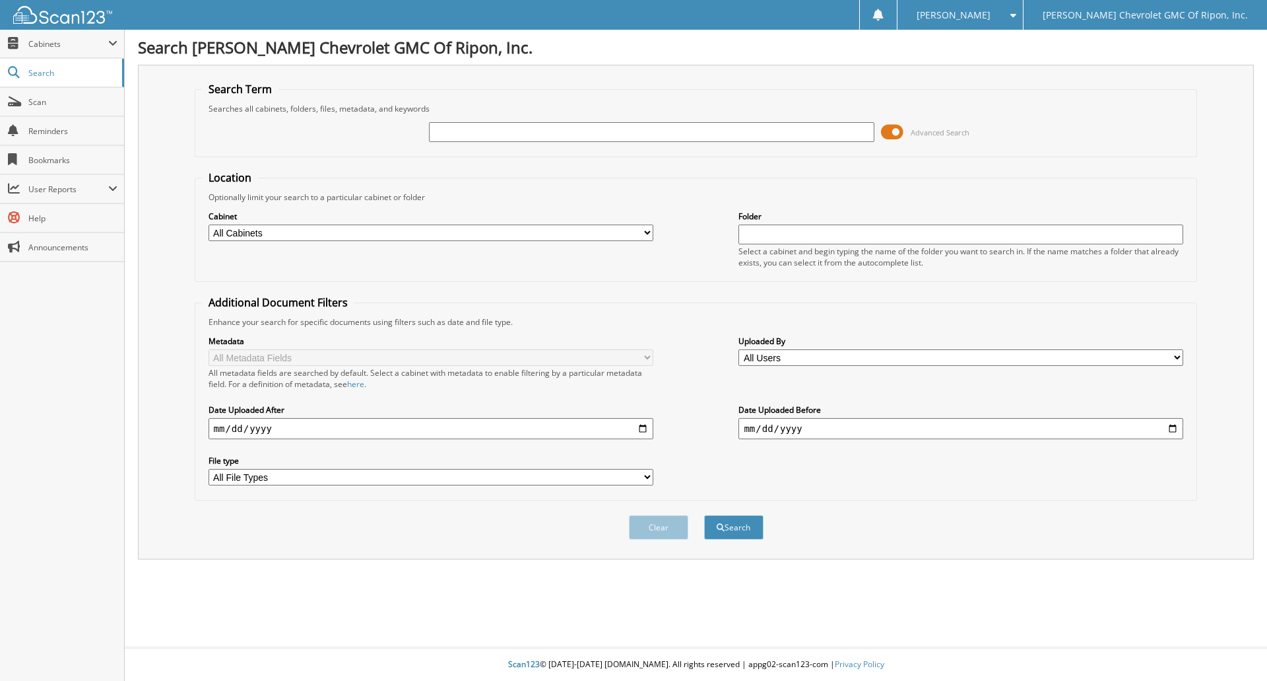  Describe the element at coordinates (961, 216) in the screenshot. I see `label: Folder` at that location.